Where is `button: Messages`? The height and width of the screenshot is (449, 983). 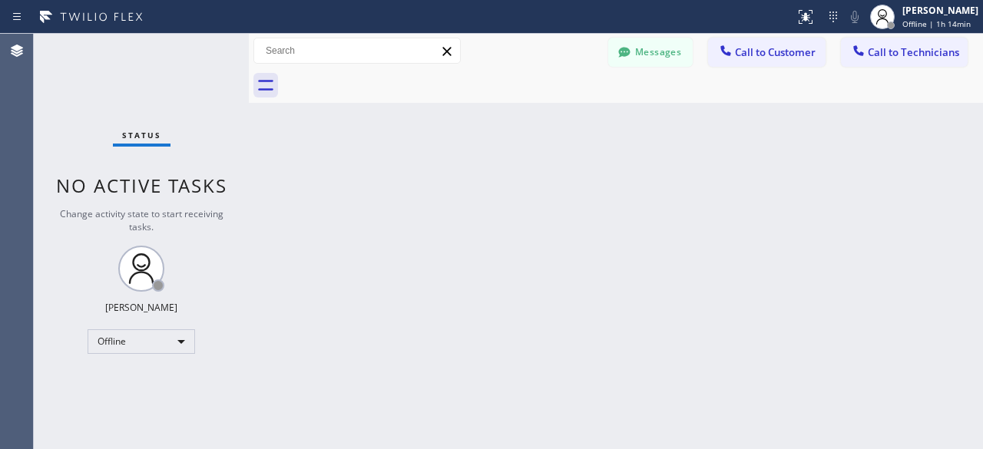
button: Messages is located at coordinates (650, 52).